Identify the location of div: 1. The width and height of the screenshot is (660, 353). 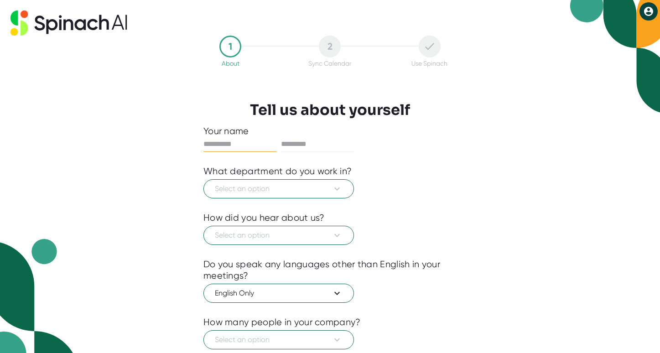
(230, 46).